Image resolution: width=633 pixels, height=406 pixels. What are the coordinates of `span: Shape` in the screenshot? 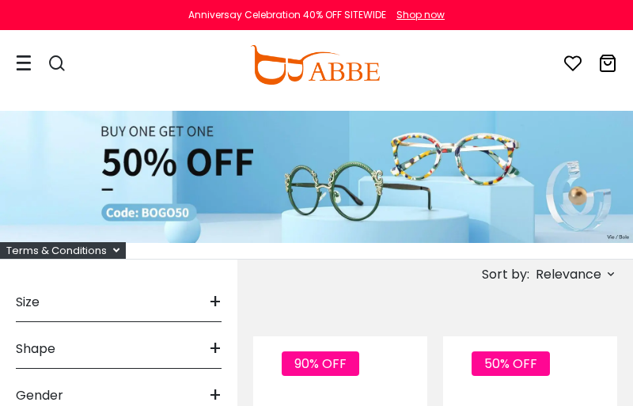 It's located at (36, 349).